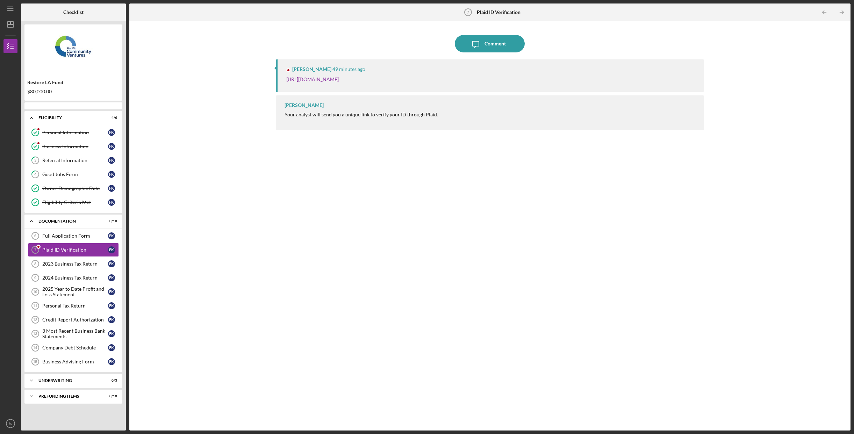 This screenshot has width=854, height=434. I want to click on div: Restore LA Fund, so click(73, 83).